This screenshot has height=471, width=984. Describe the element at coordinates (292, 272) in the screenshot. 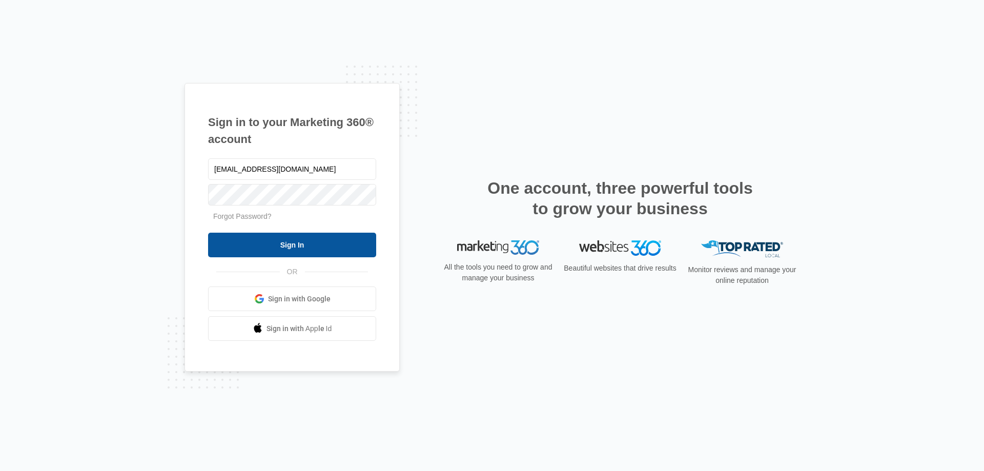

I see `span: OR` at that location.